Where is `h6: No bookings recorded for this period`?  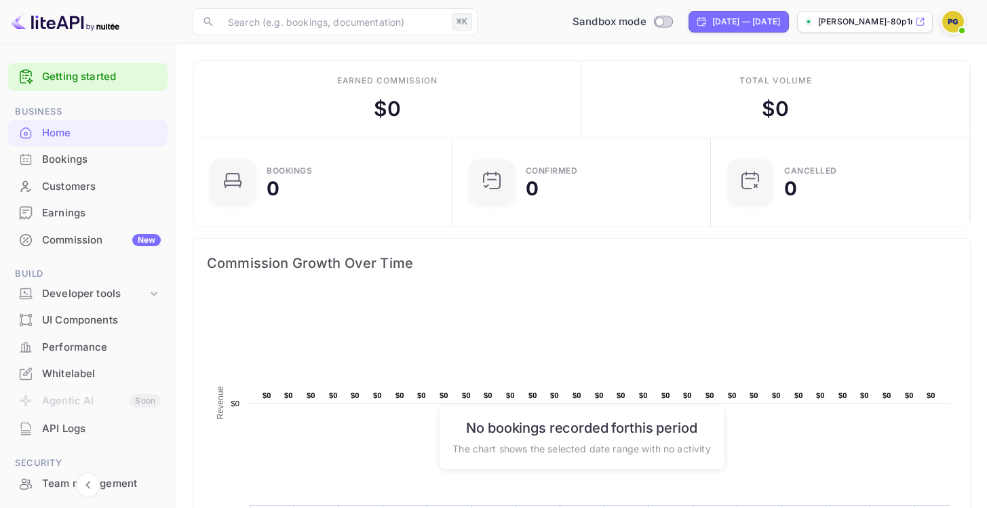
h6: No bookings recorded for this period is located at coordinates (581, 427).